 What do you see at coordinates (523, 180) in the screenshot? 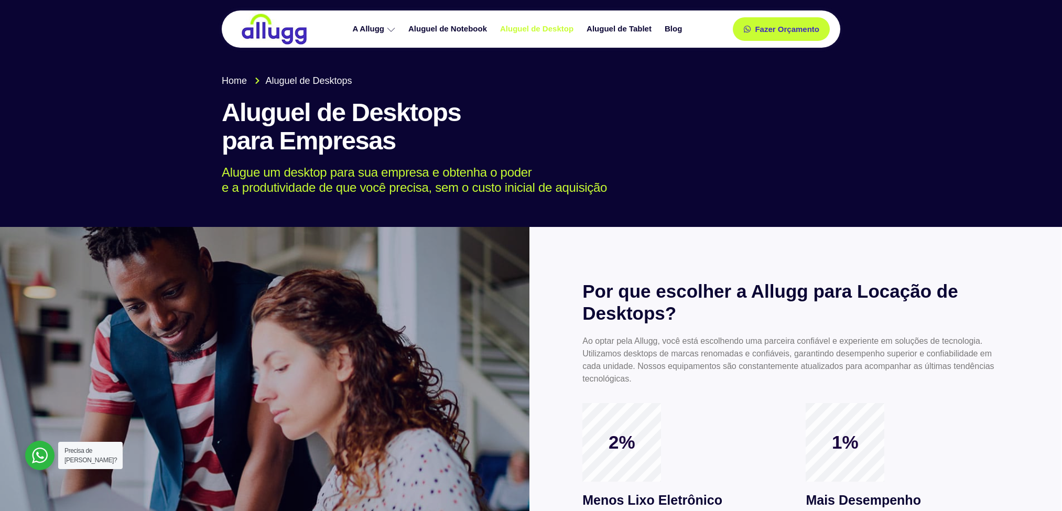
I see `p: Alugue um desktop para sua empresa e obtenha o poder e a produtividade de que você precisa, sem o...` at bounding box center [523, 180].